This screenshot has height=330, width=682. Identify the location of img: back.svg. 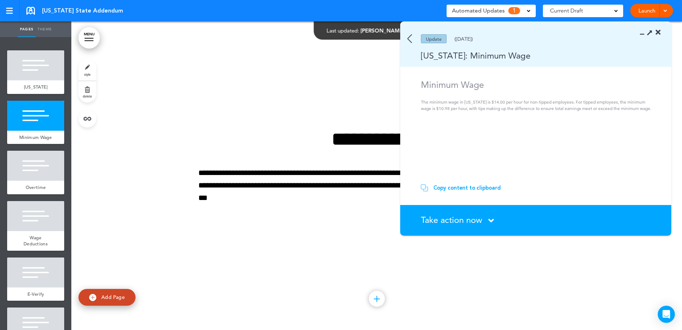
(410, 39).